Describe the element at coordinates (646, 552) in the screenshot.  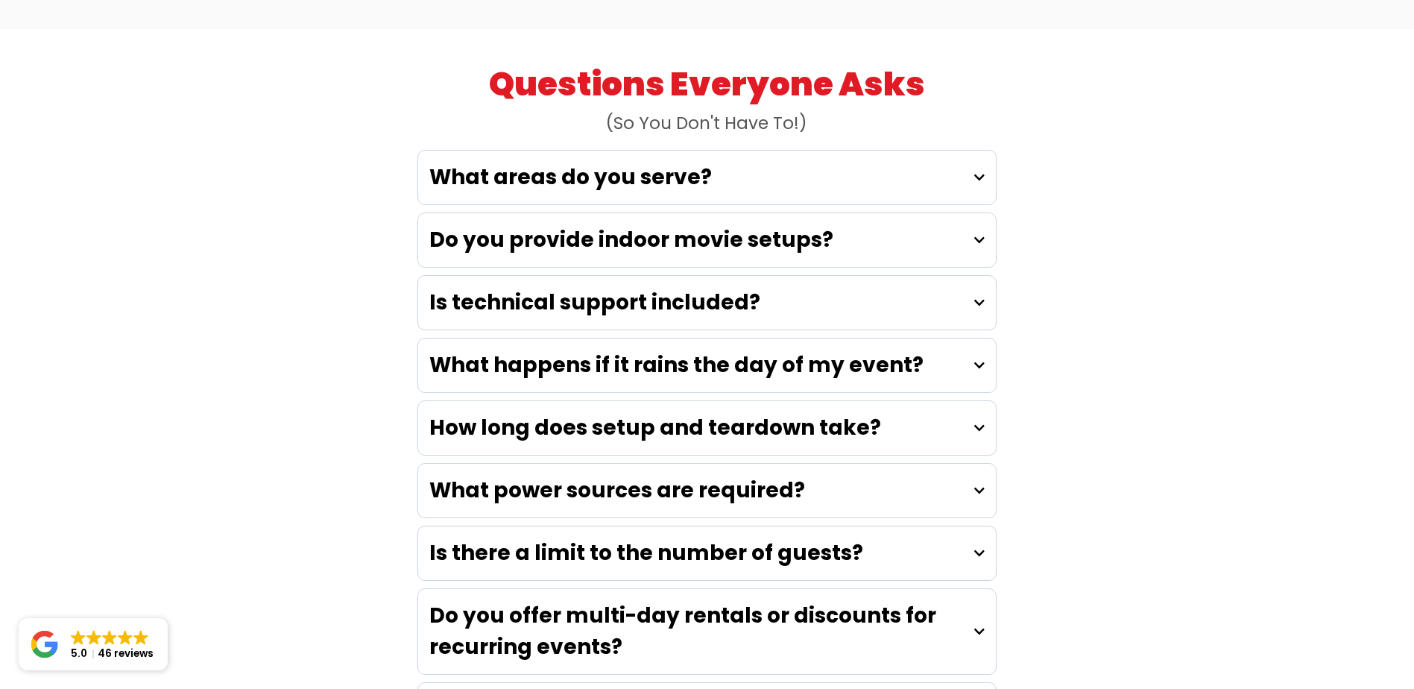
I see `strong: Is there a limit to the number of guests?` at that location.